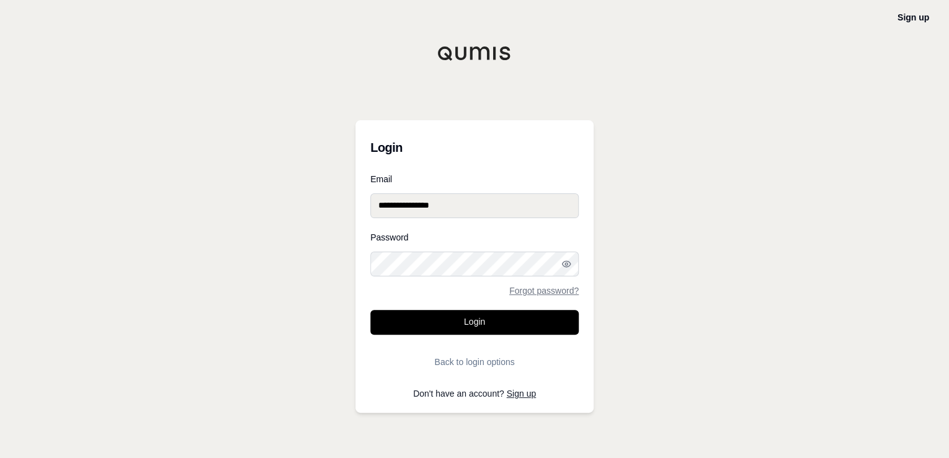 The image size is (949, 458). Describe the element at coordinates (474, 53) in the screenshot. I see `img: Qumis` at that location.